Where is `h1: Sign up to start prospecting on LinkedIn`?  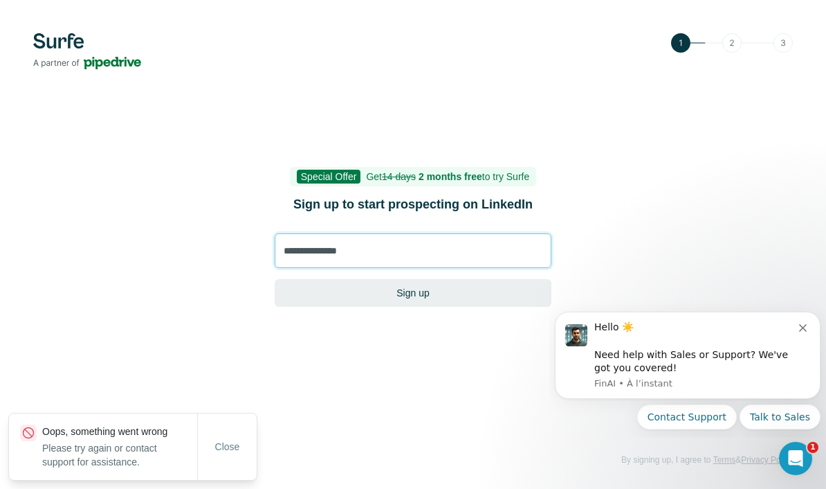
h1: Sign up to start prospecting on LinkedIn is located at coordinates (413, 204).